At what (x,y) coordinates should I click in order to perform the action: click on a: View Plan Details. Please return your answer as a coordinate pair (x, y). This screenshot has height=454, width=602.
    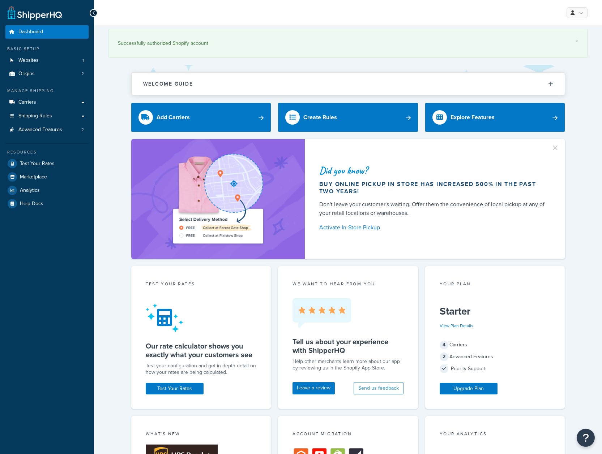
    Looking at the image, I should click on (456, 326).